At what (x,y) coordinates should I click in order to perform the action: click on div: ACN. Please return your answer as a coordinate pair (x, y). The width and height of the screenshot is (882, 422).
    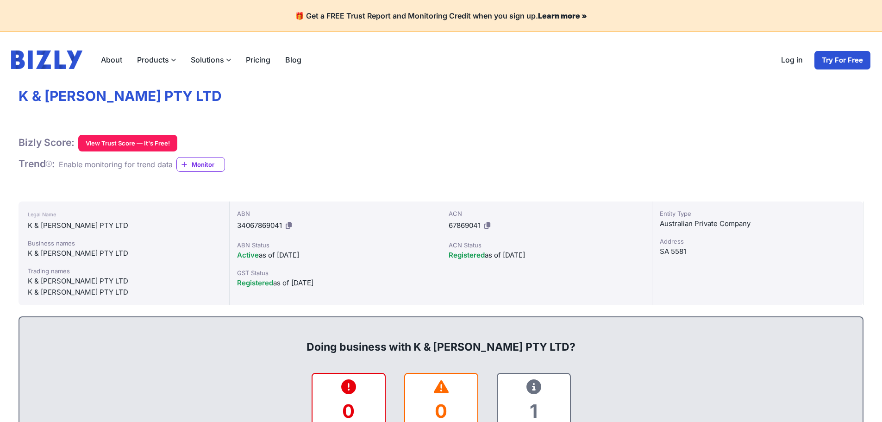
    Looking at the image, I should click on (546, 213).